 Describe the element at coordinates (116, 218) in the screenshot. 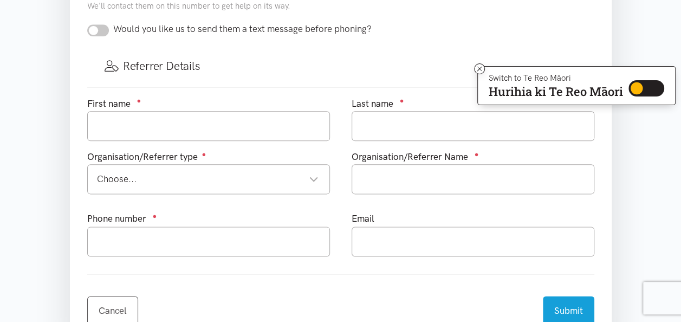

I see `label: Phone number` at that location.